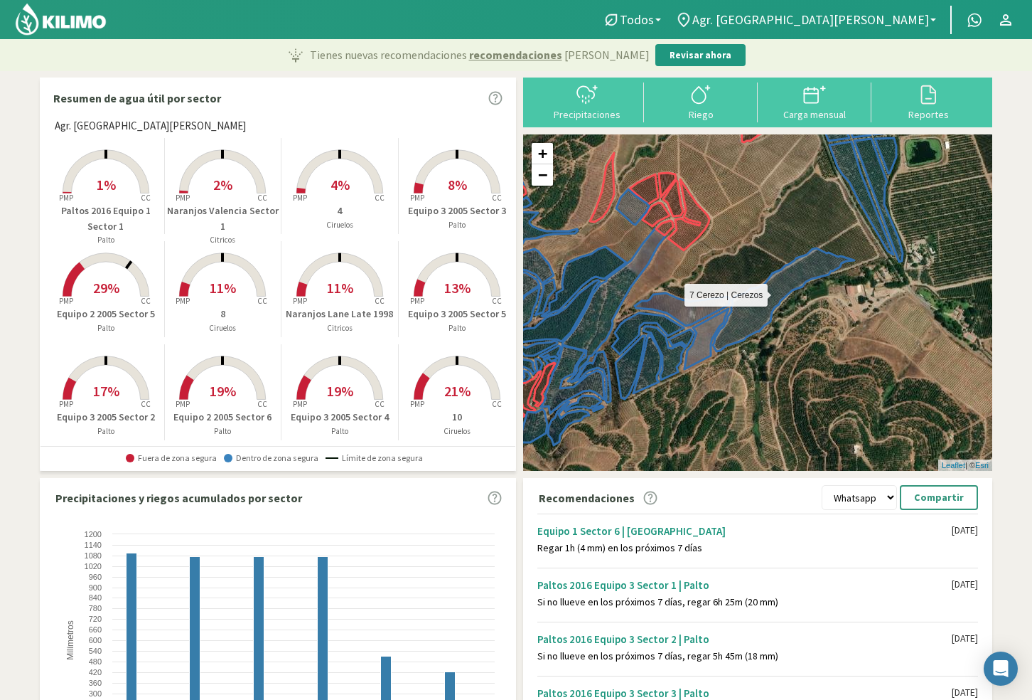 This screenshot has height=700, width=1032. Describe the element at coordinates (340, 417) in the screenshot. I see `p: Equipo 3 2005 Sector 4` at that location.